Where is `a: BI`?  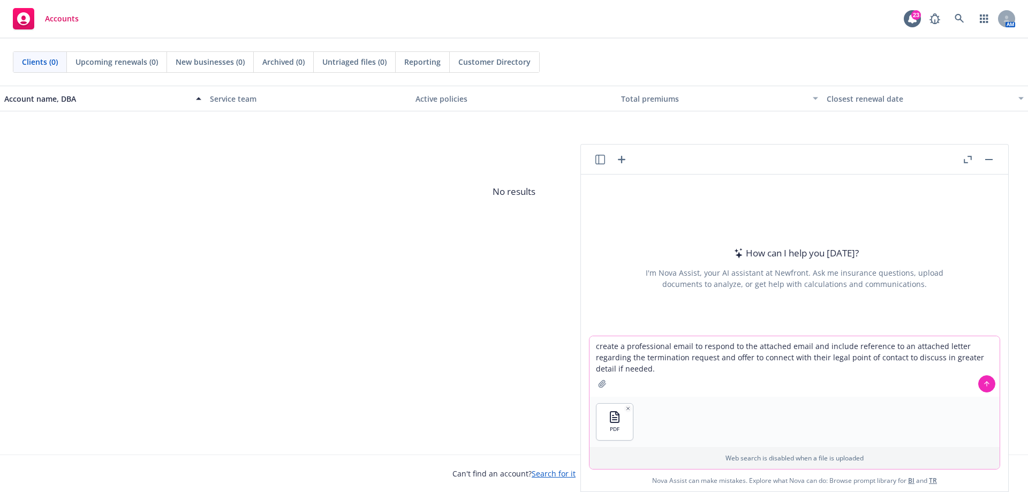
a: BI is located at coordinates (911, 480).